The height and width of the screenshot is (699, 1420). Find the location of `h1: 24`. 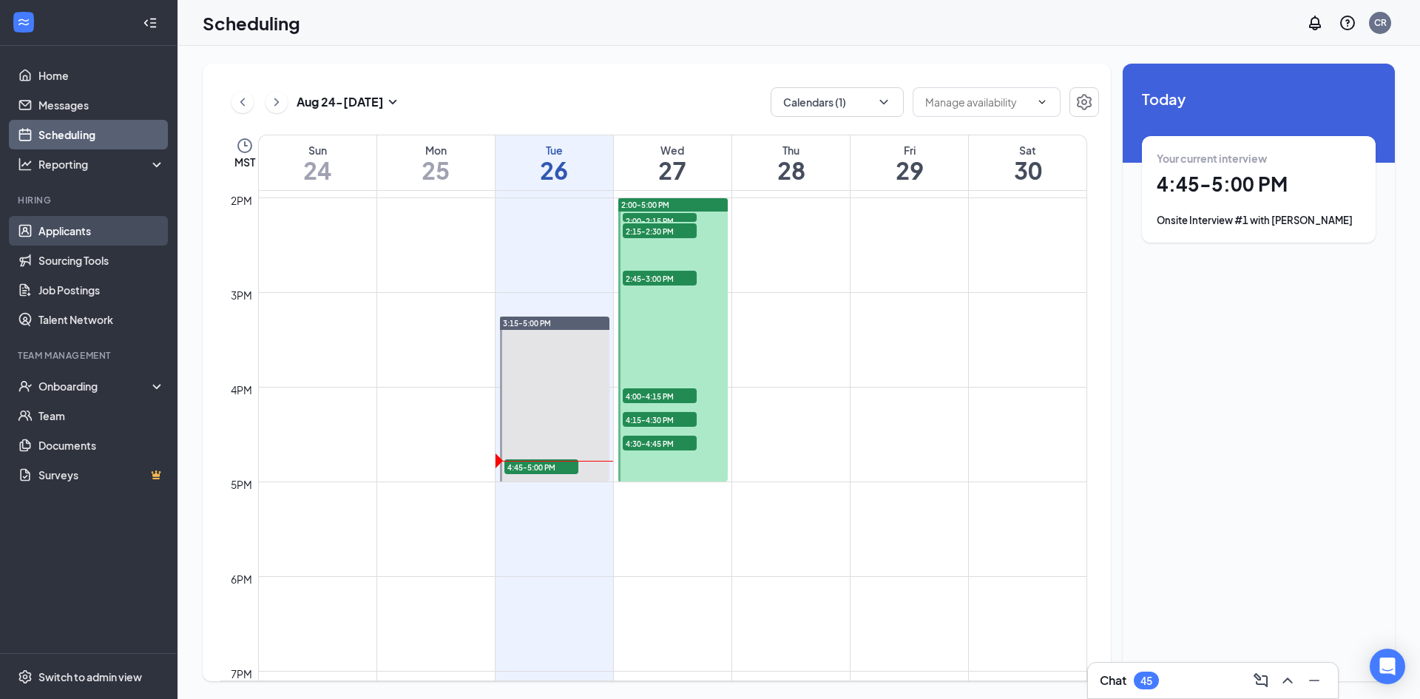

h1: 24 is located at coordinates (317, 170).